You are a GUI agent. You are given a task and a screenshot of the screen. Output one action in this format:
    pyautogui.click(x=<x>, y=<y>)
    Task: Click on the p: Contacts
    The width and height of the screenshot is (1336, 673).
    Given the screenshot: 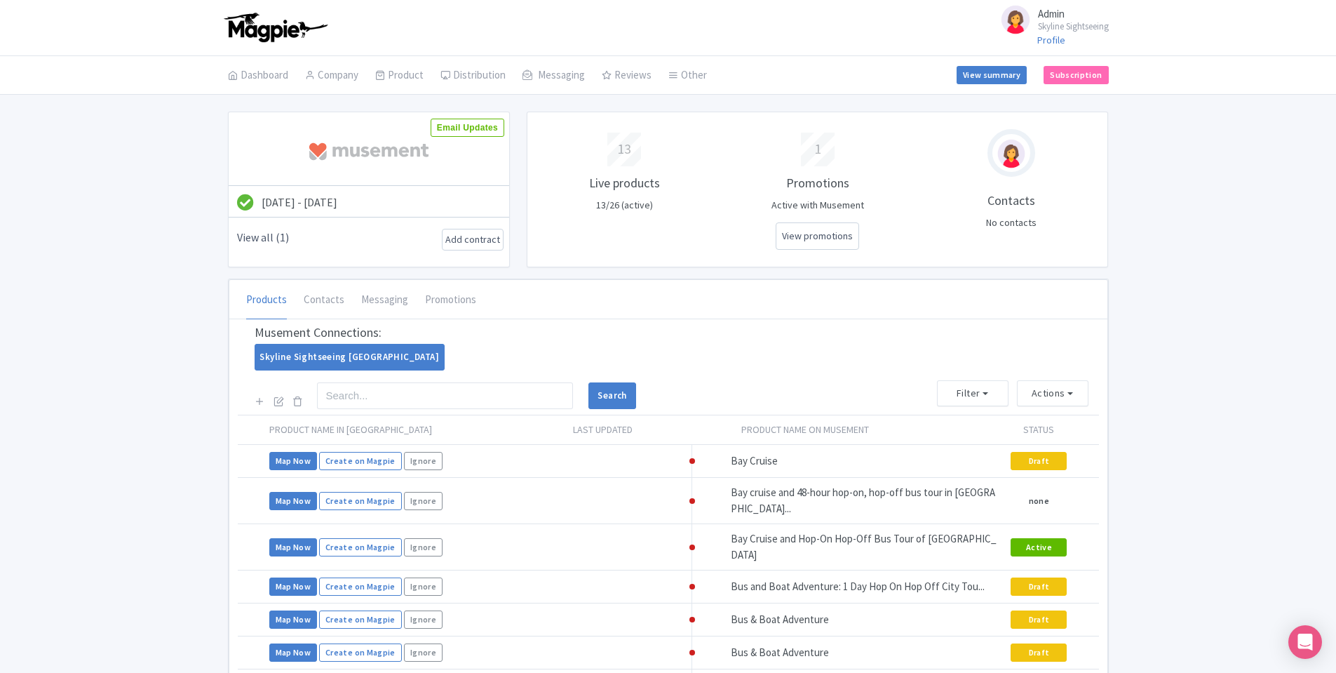 What is the action you would take?
    pyautogui.click(x=1012, y=200)
    